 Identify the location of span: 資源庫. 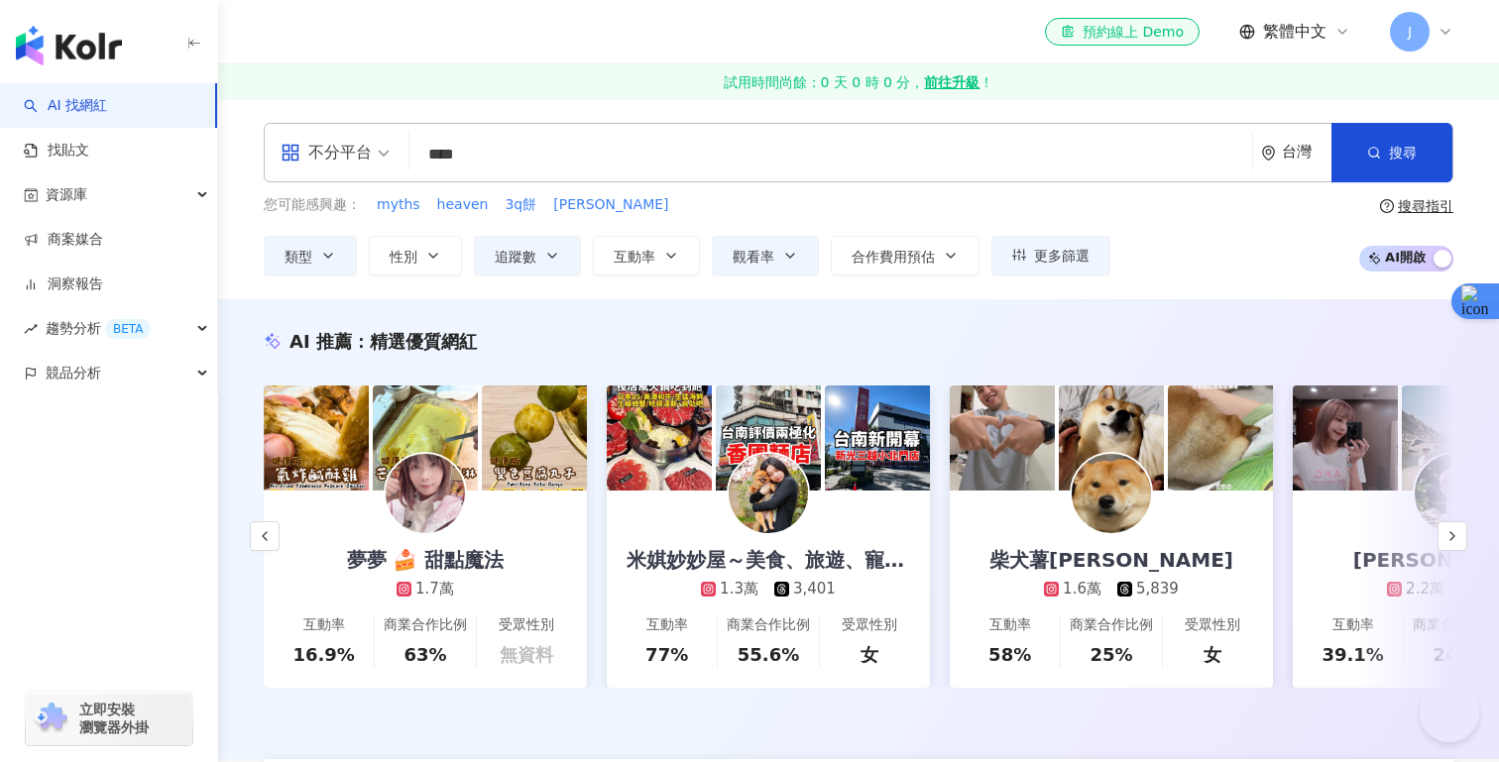
(66, 194).